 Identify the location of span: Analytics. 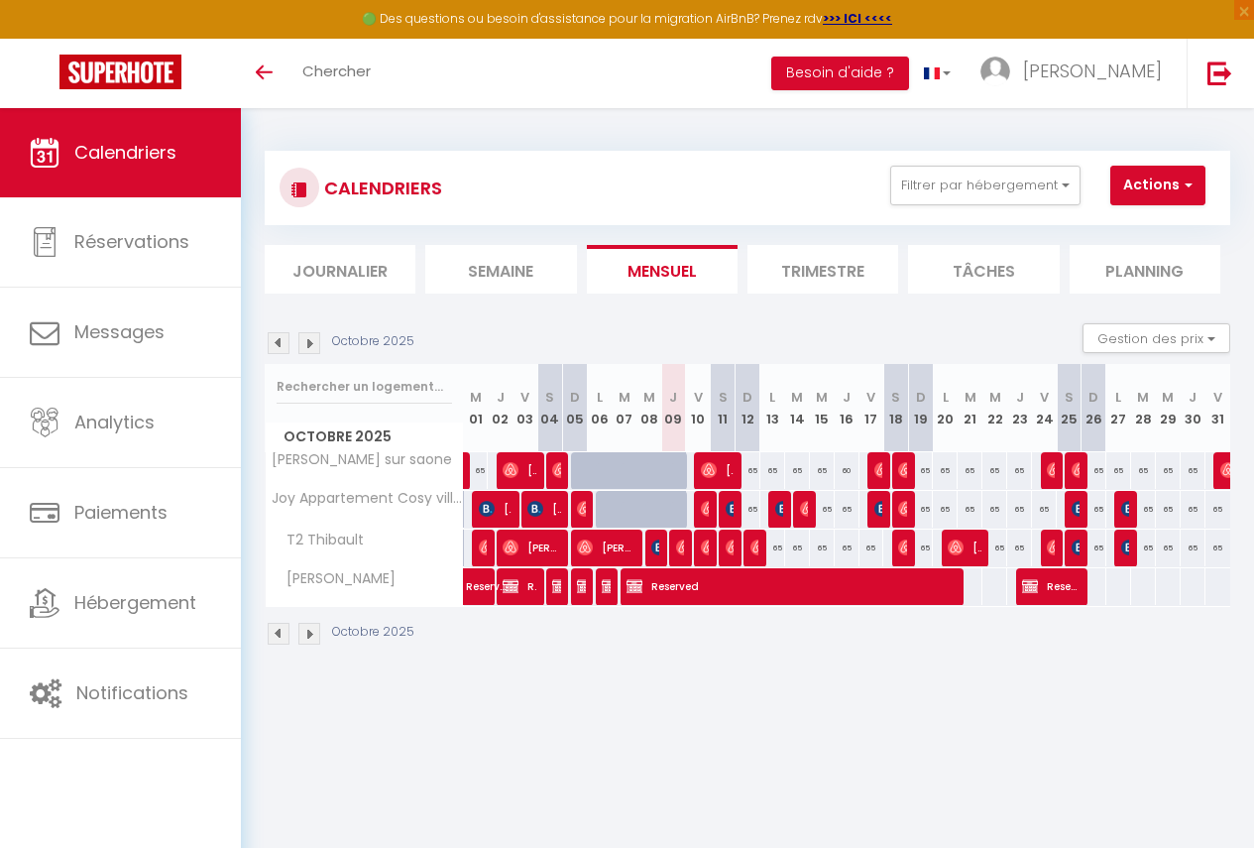
(114, 421).